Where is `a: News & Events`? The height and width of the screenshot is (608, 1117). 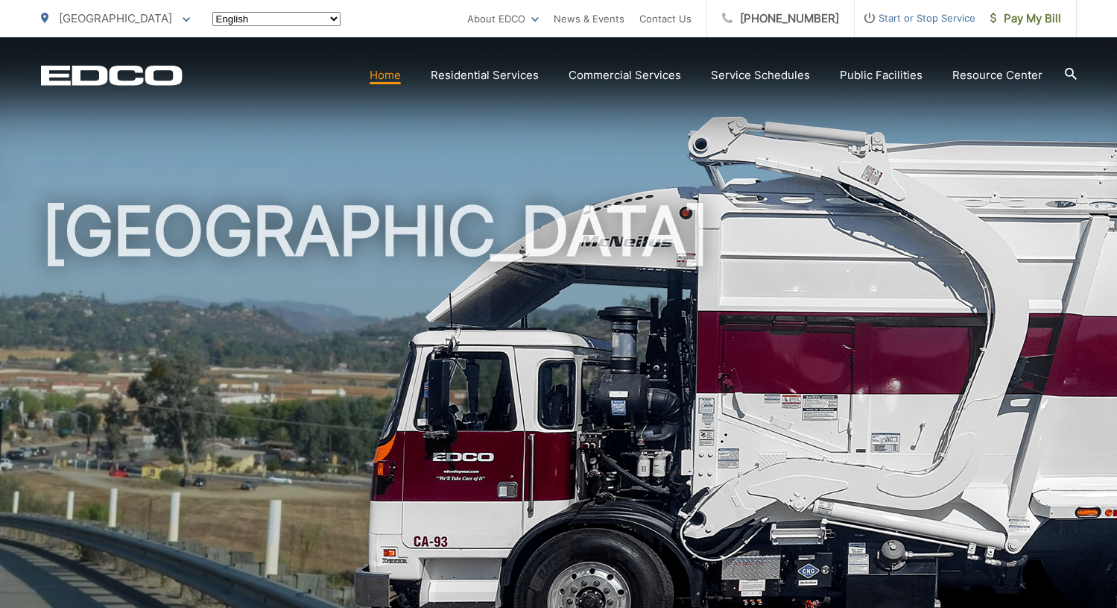 a: News & Events is located at coordinates (589, 19).